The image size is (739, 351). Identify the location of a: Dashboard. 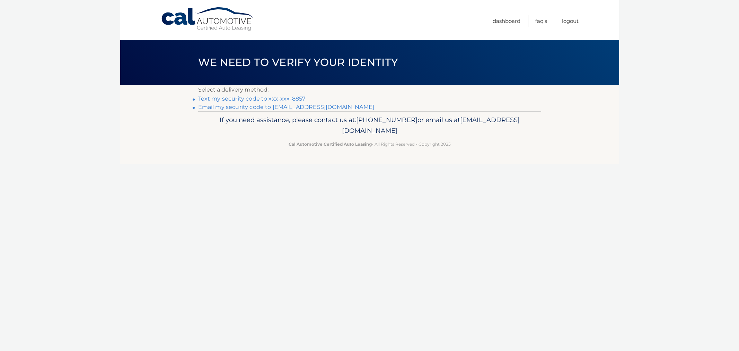
(506, 21).